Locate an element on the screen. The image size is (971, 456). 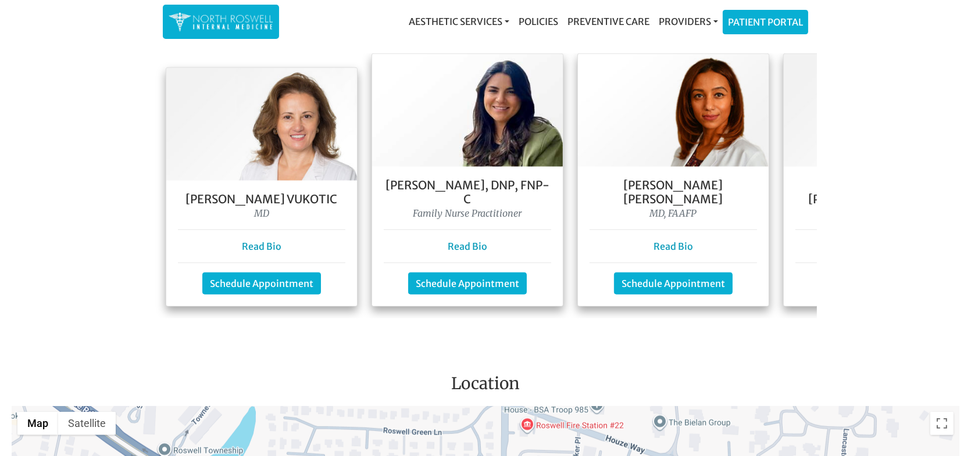
a: Policies is located at coordinates (538, 22).